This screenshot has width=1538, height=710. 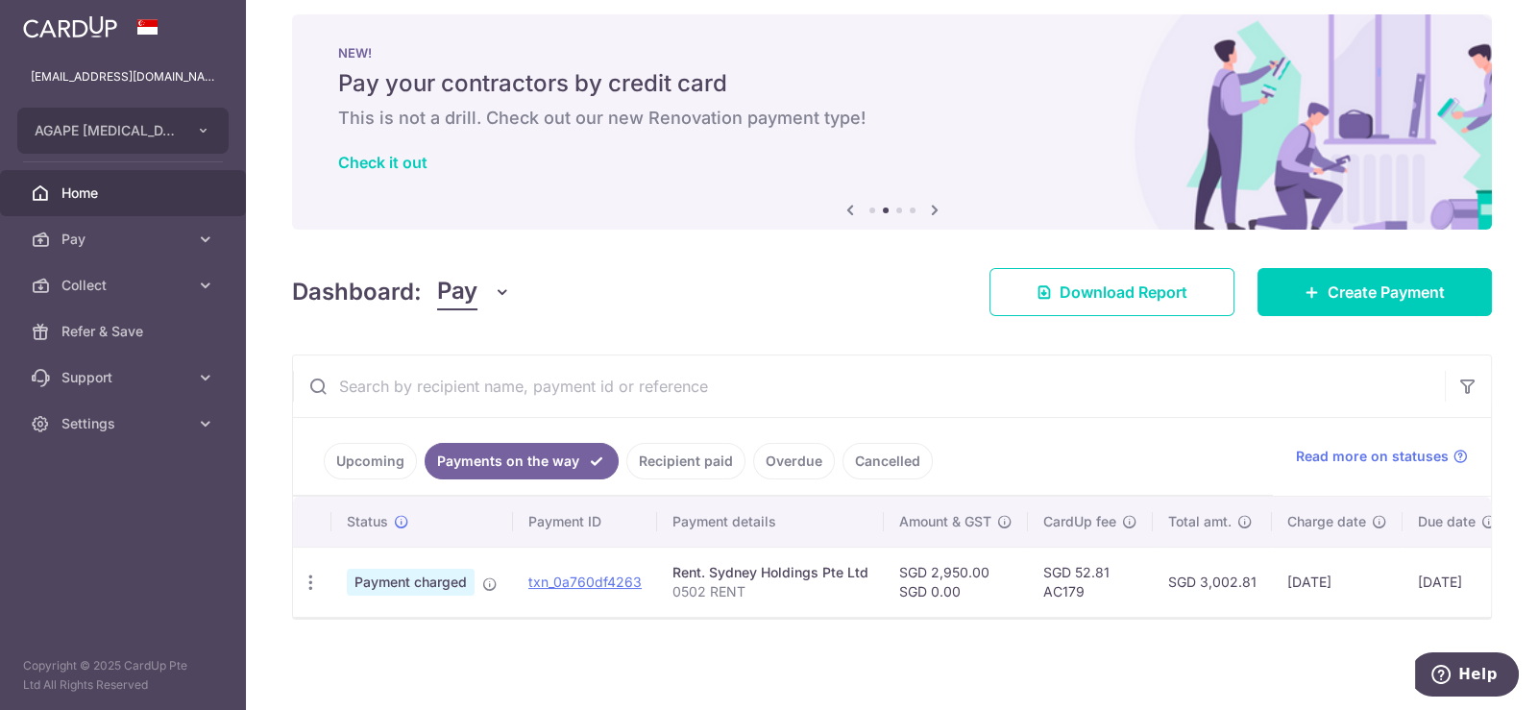 What do you see at coordinates (1447, 522) in the screenshot?
I see `span: Due date` at bounding box center [1447, 522].